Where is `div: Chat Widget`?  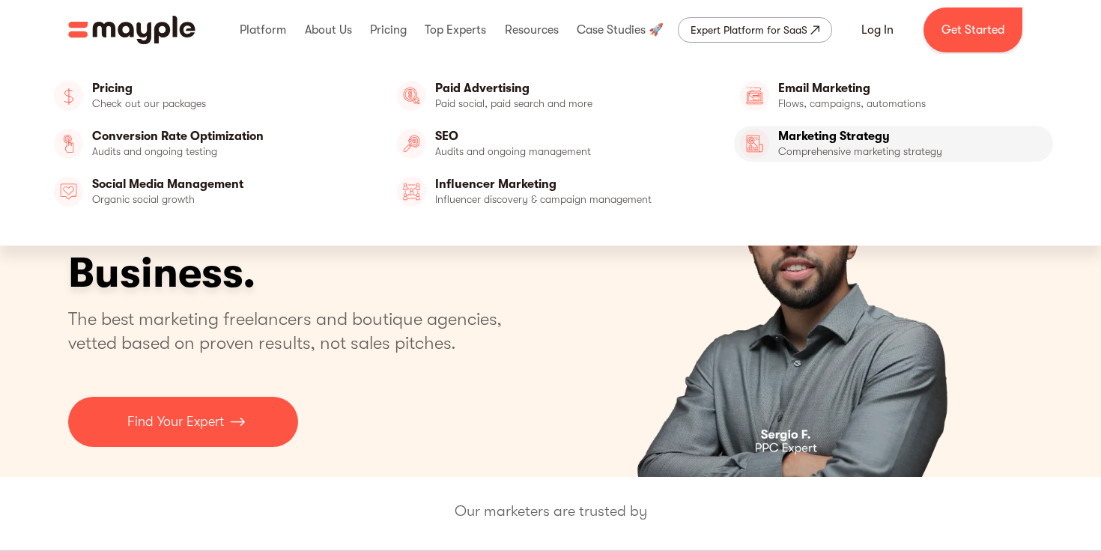
div: Chat Widget is located at coordinates (966, 464).